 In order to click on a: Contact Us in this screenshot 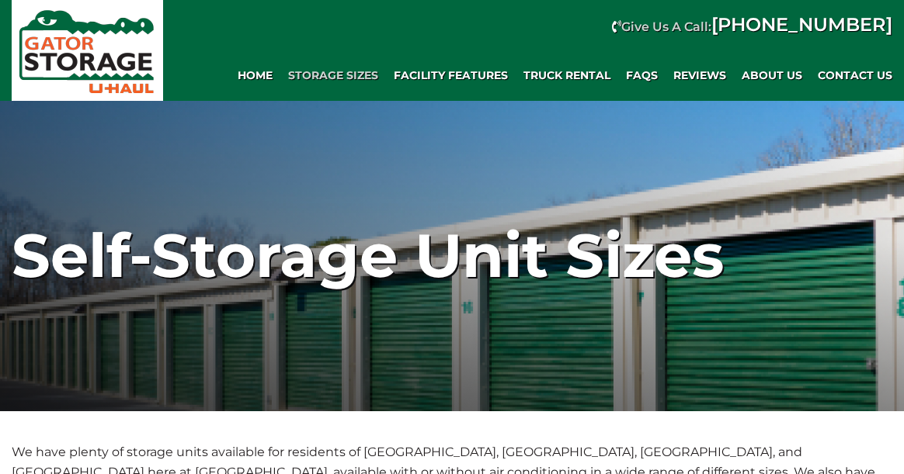, I will do `click(855, 75)`.